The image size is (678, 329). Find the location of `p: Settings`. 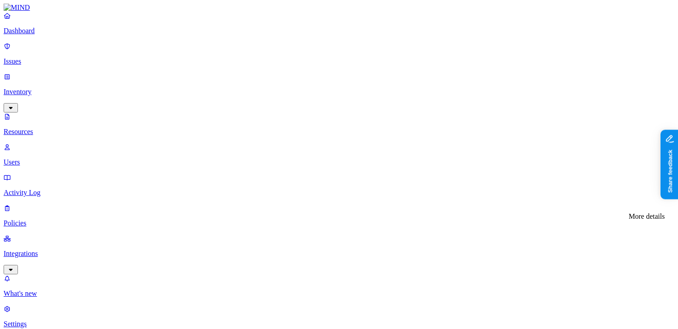

p: Settings is located at coordinates (339, 324).